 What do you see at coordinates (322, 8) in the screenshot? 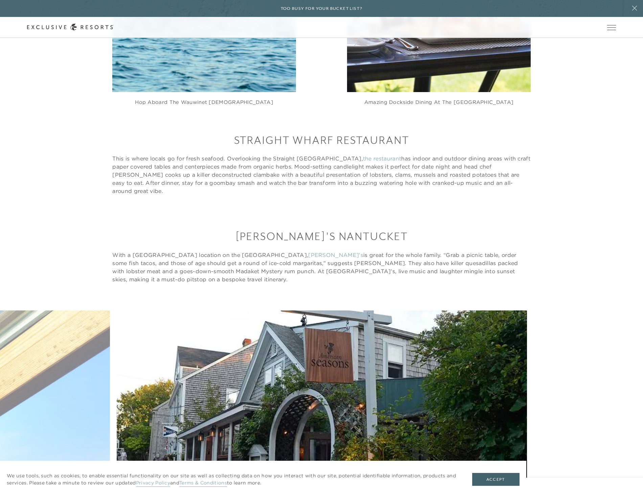
I see `h6: Too busy for your bucket list?` at bounding box center [322, 8].